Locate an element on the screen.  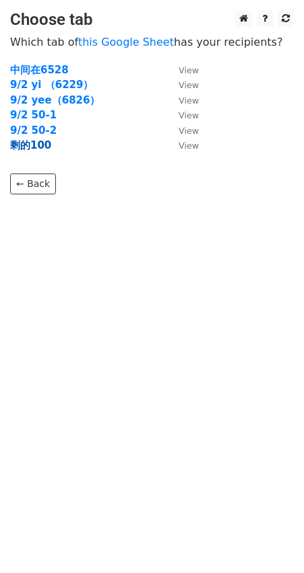
h3: Choose tab is located at coordinates (151, 20).